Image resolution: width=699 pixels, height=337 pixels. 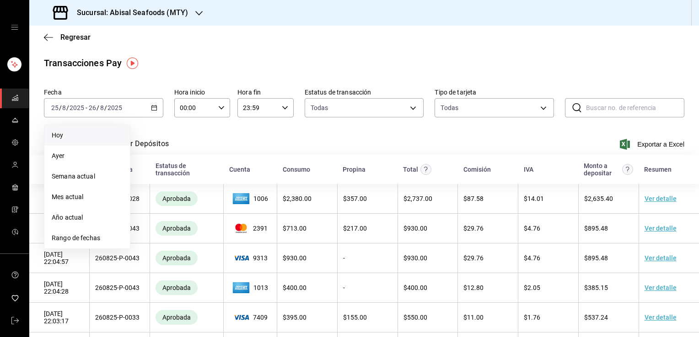 I want to click on div: Estatus de transacción, so click(x=187, y=170).